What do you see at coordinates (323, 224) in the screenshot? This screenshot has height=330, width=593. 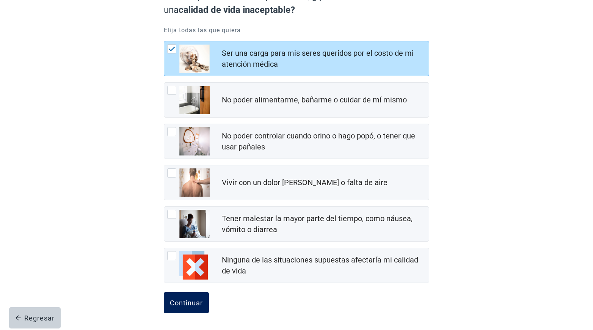 I see `div: Tener malestar la mayor parte del tiempo, como náusea, vómito o diarrea` at bounding box center [323, 224].